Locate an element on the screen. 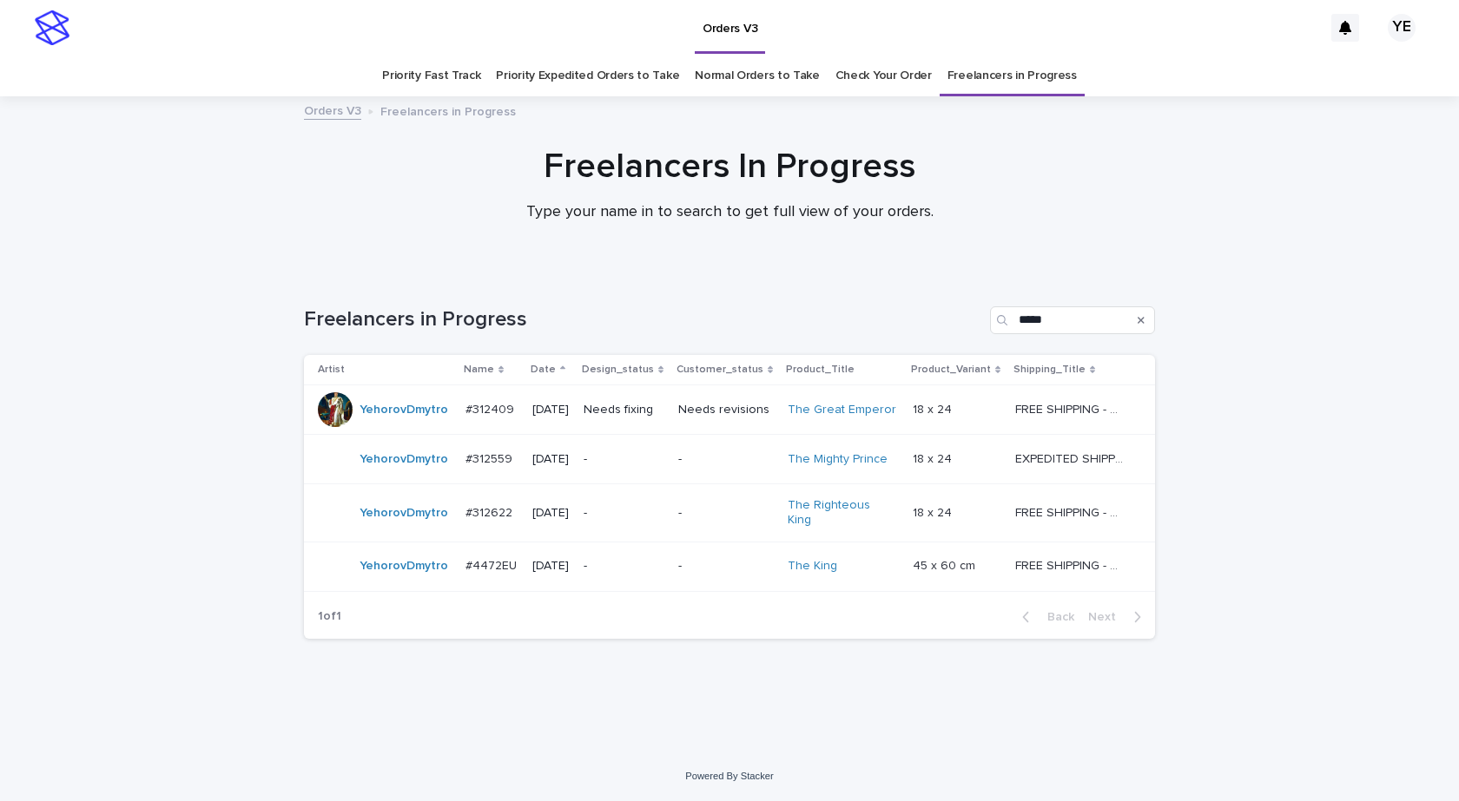  span: Next is located at coordinates (1107, 617).